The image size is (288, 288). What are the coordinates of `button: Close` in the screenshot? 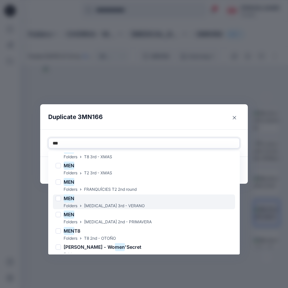 It's located at (235, 118).